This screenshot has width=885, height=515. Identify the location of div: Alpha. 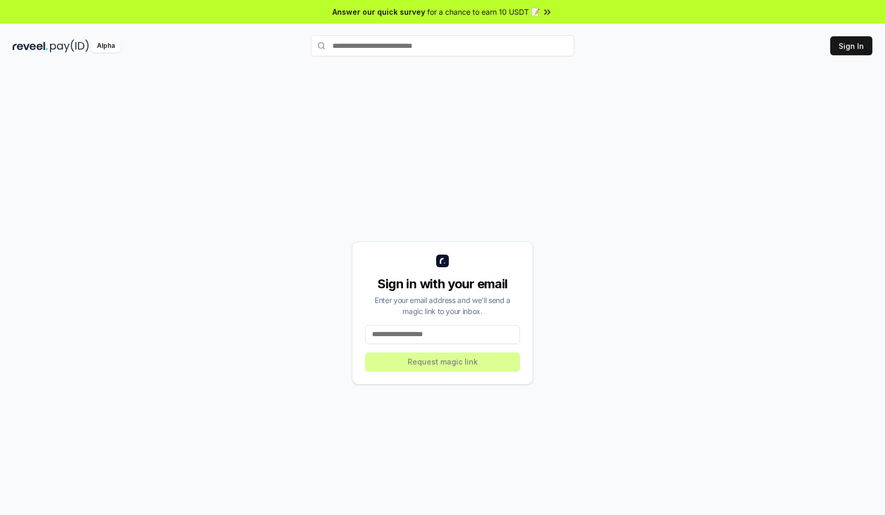
(106, 46).